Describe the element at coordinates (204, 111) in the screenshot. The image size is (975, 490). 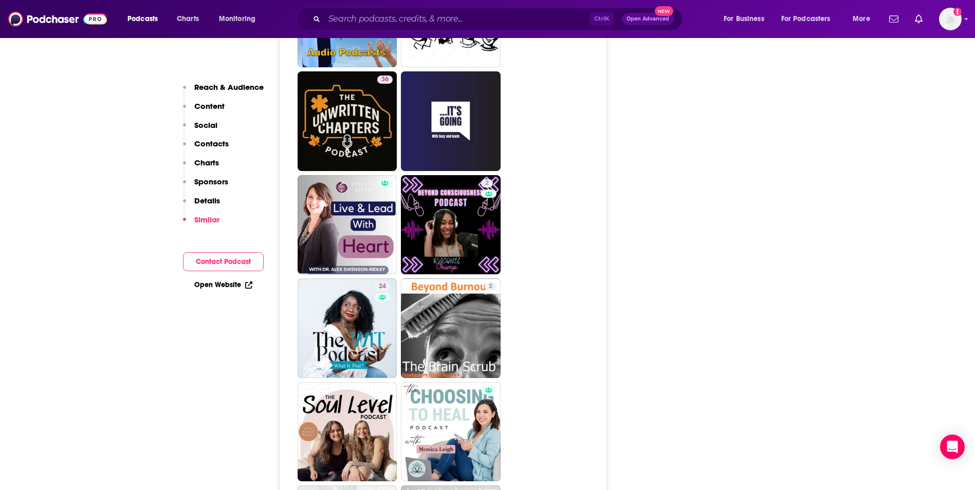
I see `button: Content` at that location.